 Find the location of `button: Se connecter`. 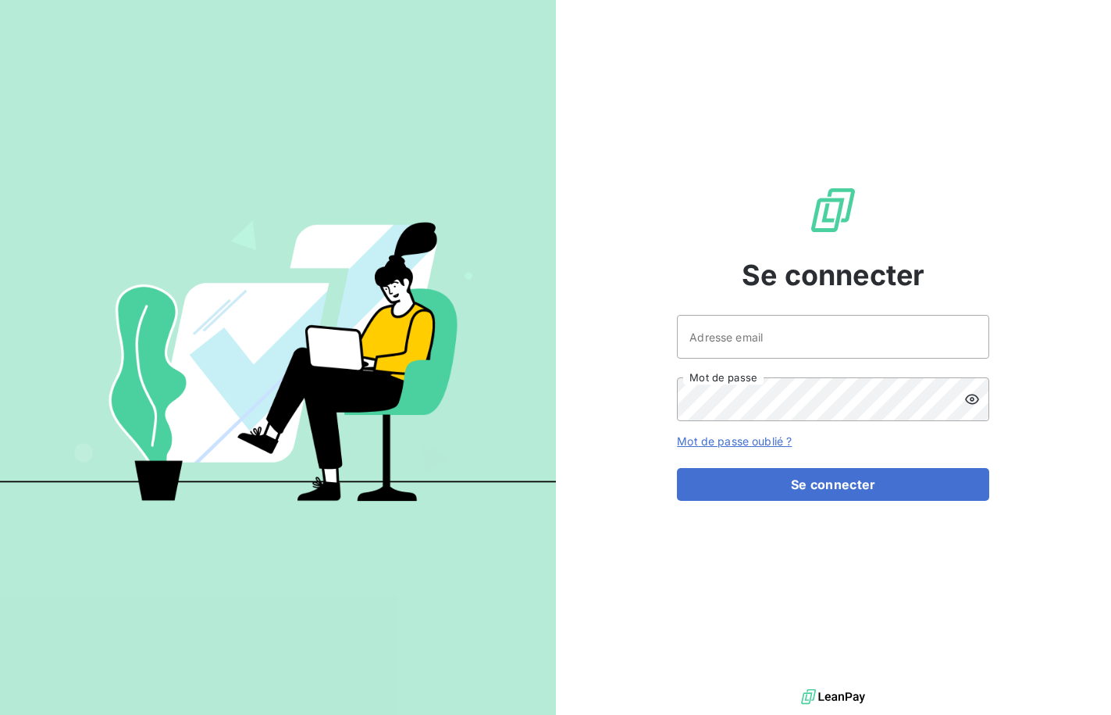

button: Se connecter is located at coordinates (833, 484).